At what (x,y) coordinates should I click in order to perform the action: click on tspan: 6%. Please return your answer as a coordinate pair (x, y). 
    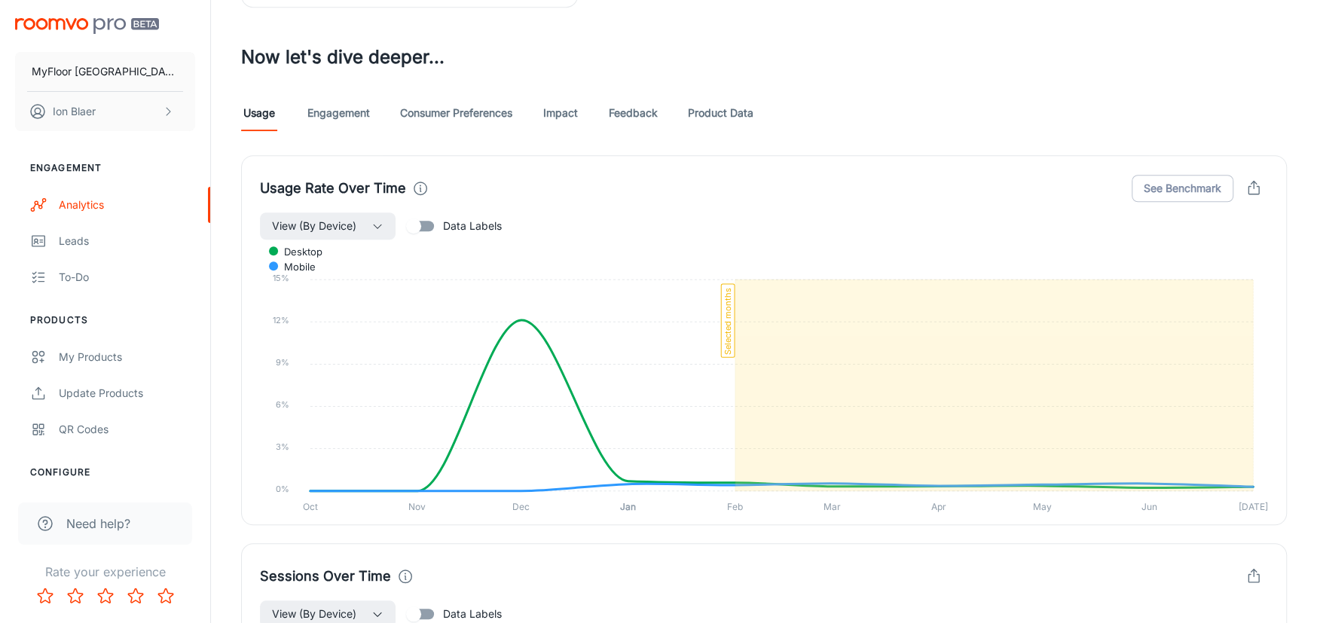
    Looking at the image, I should click on (283, 405).